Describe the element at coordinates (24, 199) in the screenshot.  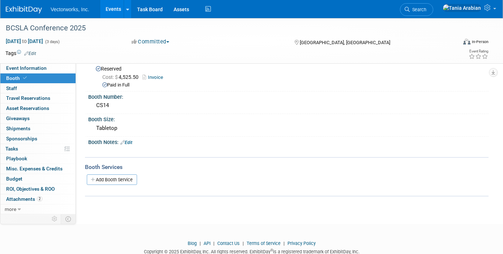
I see `span: Attachments` at that location.